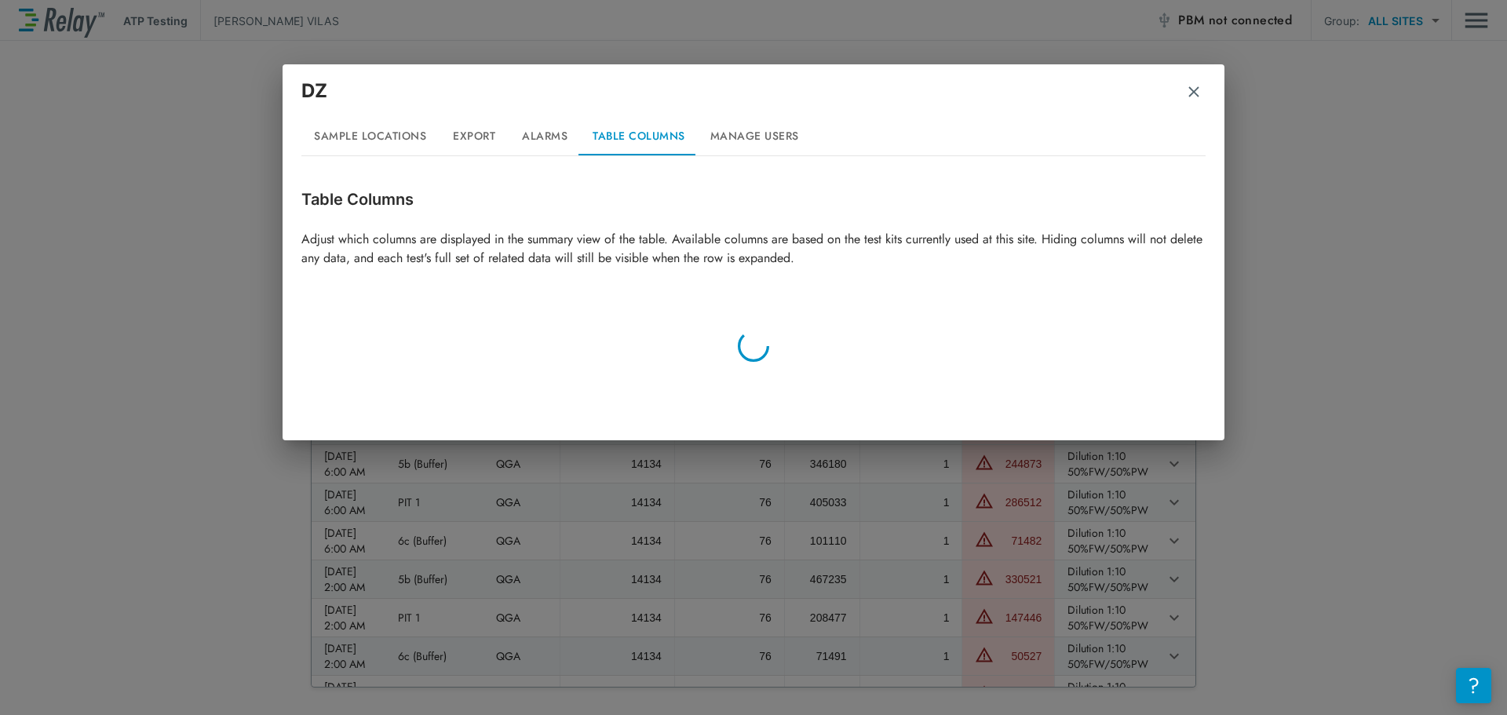 The height and width of the screenshot is (715, 1507). I want to click on button: Manage Users, so click(754, 137).